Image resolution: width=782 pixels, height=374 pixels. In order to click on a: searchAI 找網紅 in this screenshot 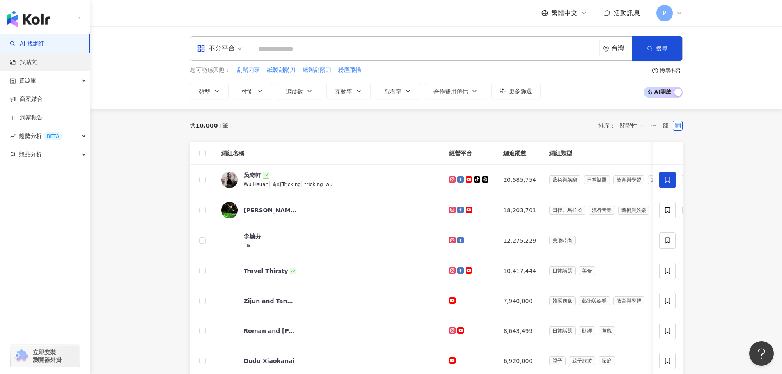, I will do `click(27, 44)`.